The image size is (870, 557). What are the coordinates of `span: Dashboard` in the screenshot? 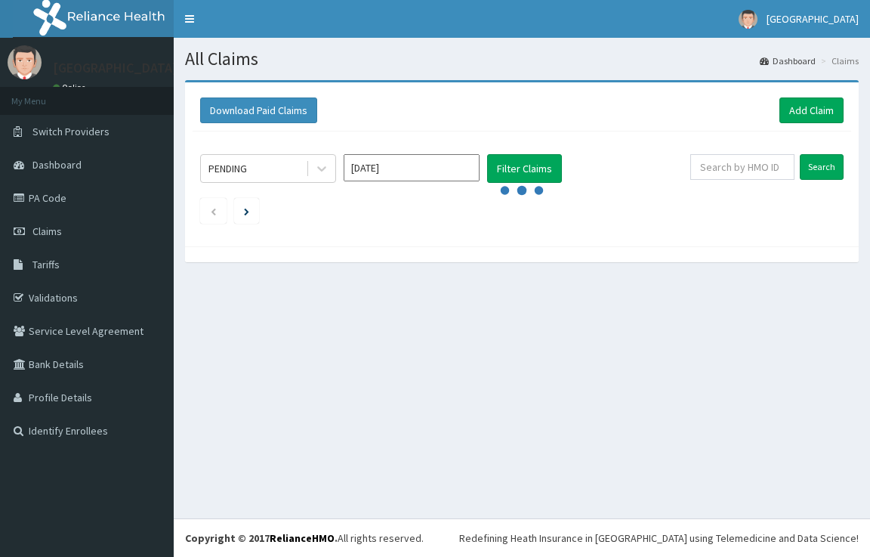 It's located at (57, 165).